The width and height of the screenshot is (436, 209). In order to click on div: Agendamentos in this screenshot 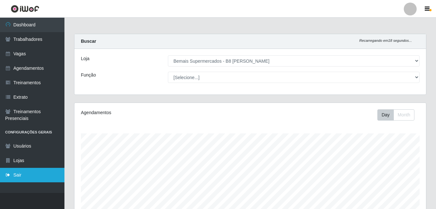, I will do `click(148, 113)`.